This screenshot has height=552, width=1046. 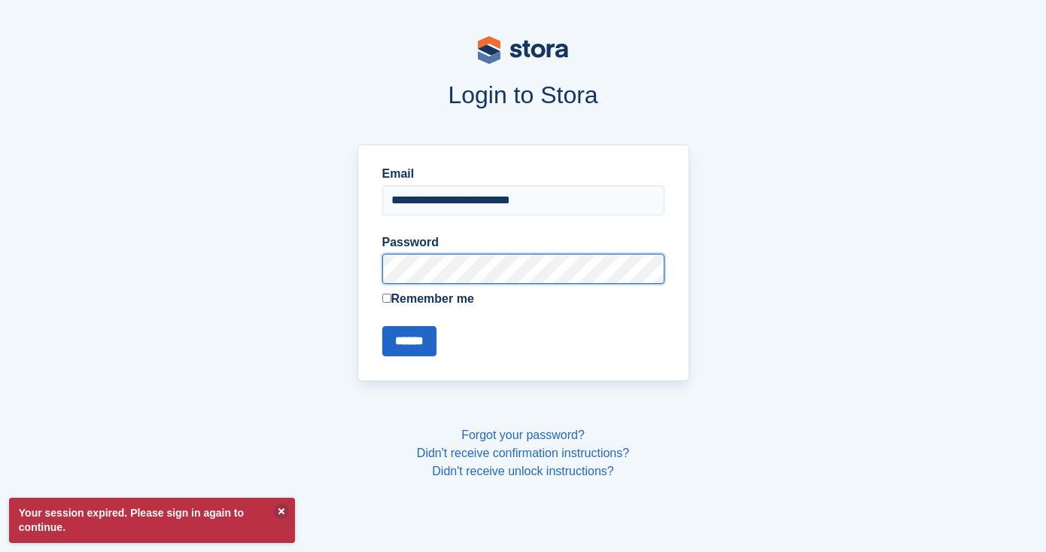 I want to click on img: stora-logo-53a41332b3708ae10de48c4981b4e9114cc0af31d8433b30ea865607fb682f29.svg, so click(x=523, y=50).